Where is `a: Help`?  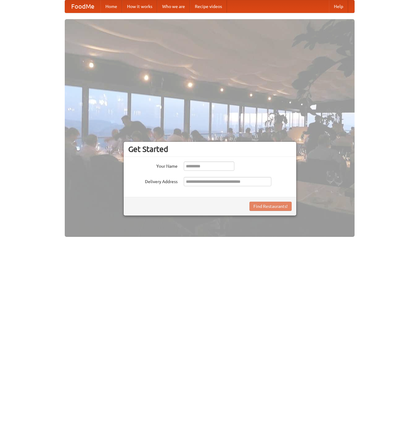
a: Help is located at coordinates (339, 6).